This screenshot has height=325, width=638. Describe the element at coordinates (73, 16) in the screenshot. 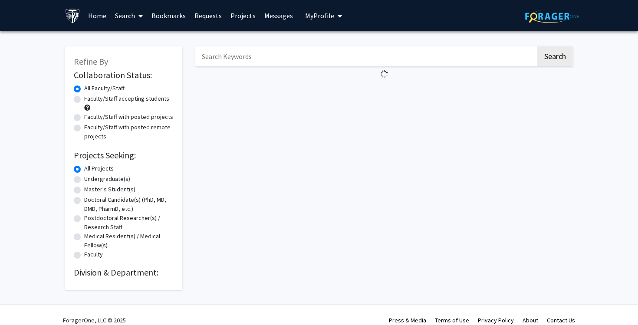

I see `img: Johns Hopkins University Logo` at that location.